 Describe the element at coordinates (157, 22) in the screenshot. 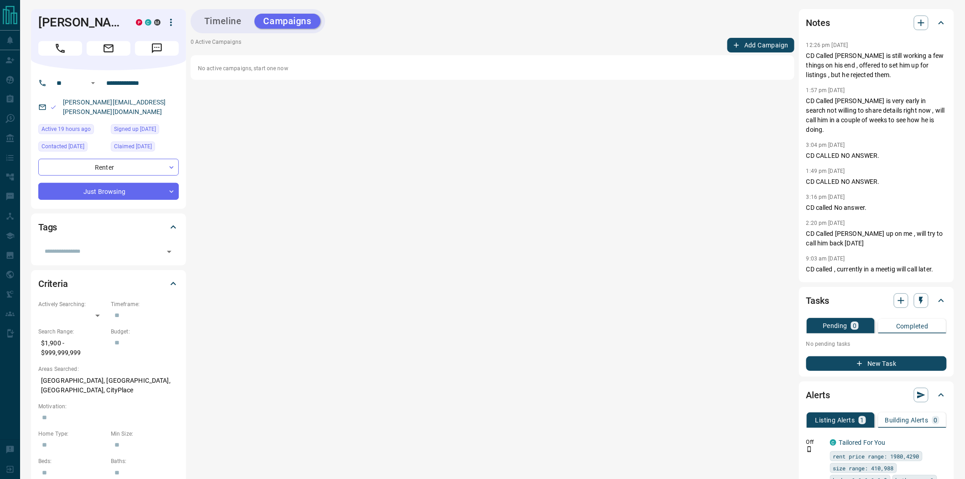

I see `div: mrloft.ca` at that location.